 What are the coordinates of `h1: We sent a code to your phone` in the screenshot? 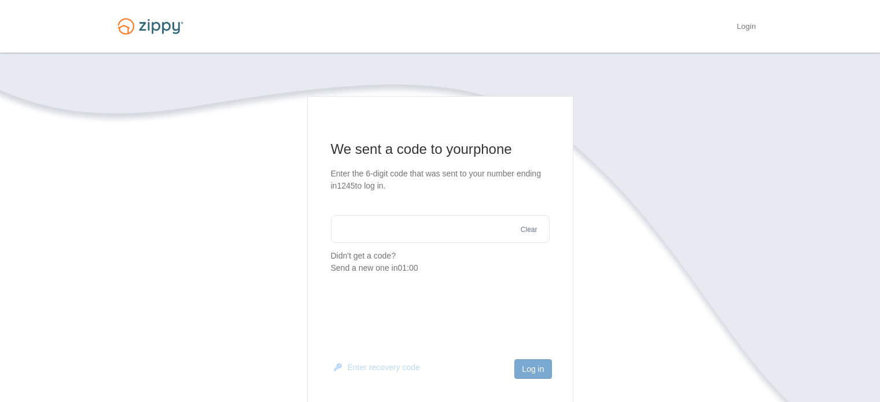 It's located at (440, 149).